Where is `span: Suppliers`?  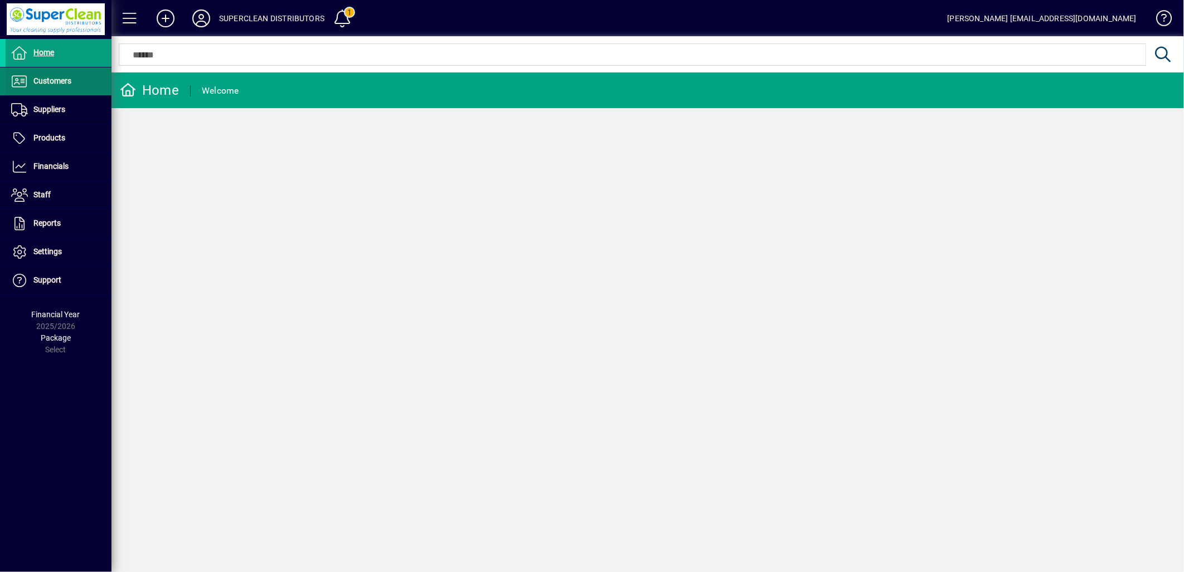
span: Suppliers is located at coordinates (49, 109).